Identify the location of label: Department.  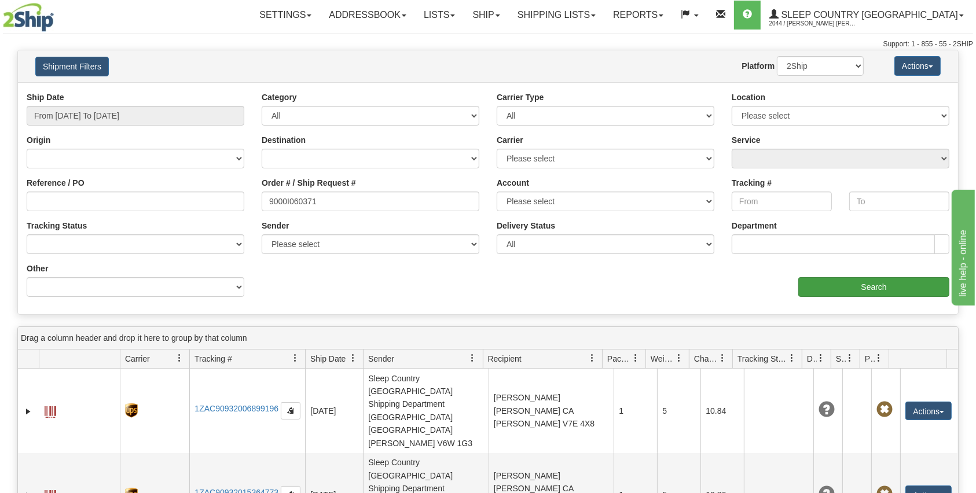
(755, 226).